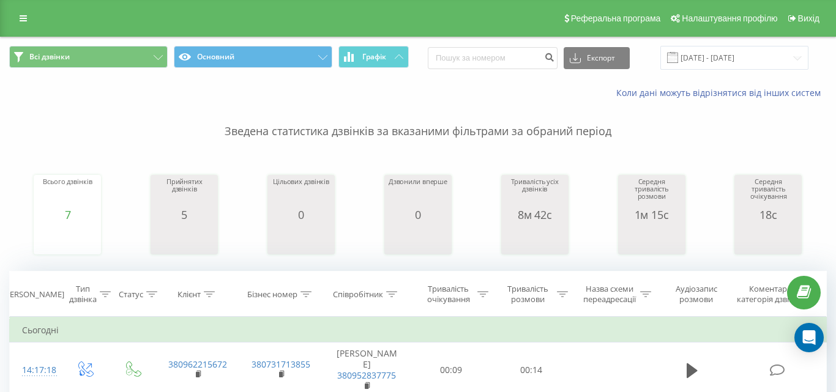 This screenshot has height=392, width=836. What do you see at coordinates (418, 119) in the screenshot?
I see `p: Зведена статистика дзвінків за вказаними фільтрами за обраний період` at bounding box center [418, 119].